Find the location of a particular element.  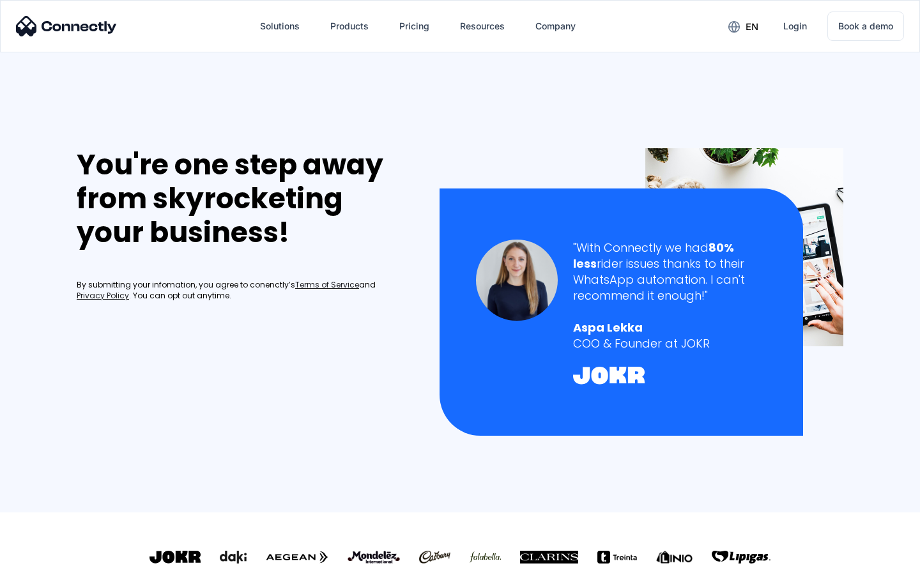

strong: 80% less is located at coordinates (653, 255).